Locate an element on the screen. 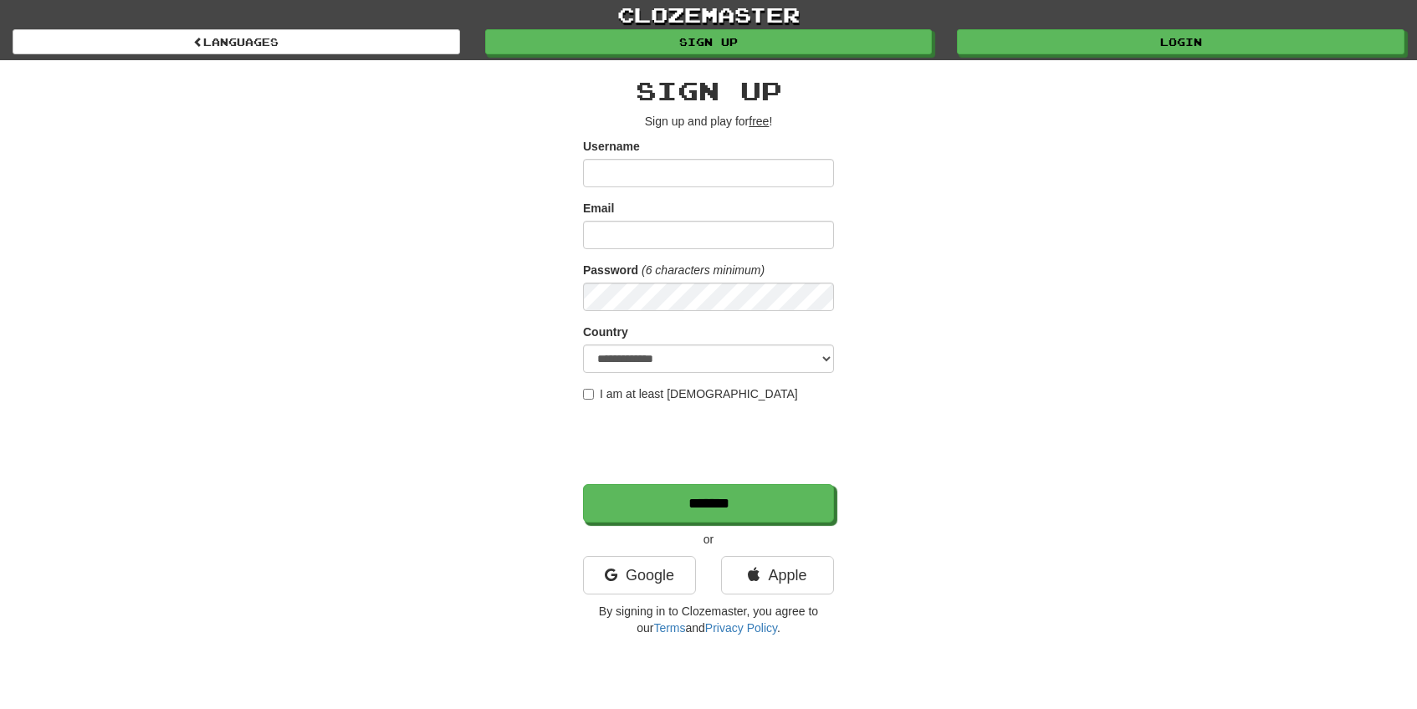 This screenshot has width=1417, height=709. label: Username is located at coordinates (612, 146).